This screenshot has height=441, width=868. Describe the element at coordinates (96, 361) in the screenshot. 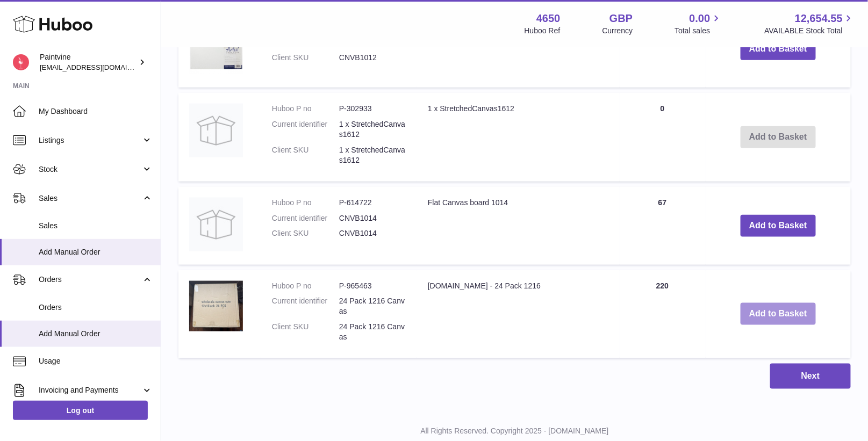

I see `span: Usage` at that location.